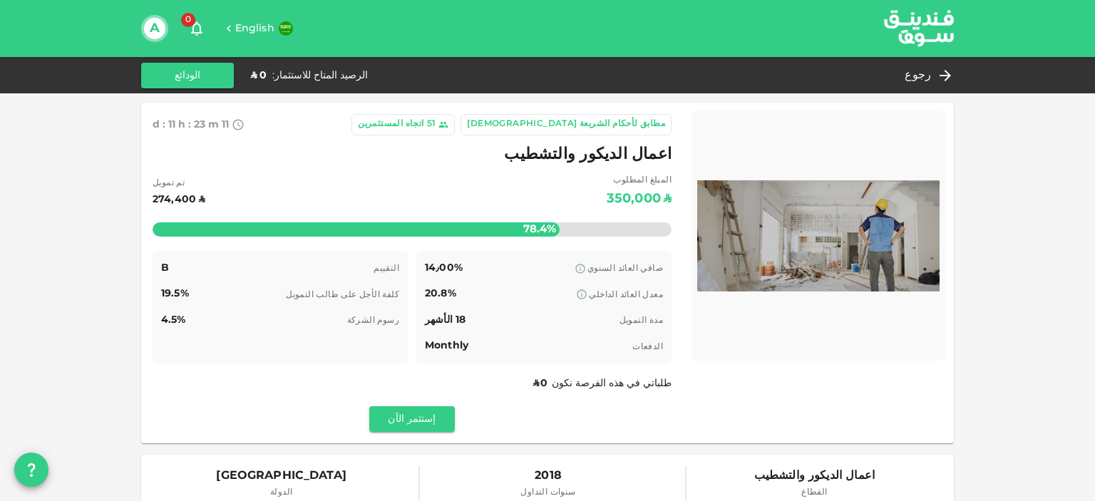  I want to click on span: مدة التمويل, so click(641, 321).